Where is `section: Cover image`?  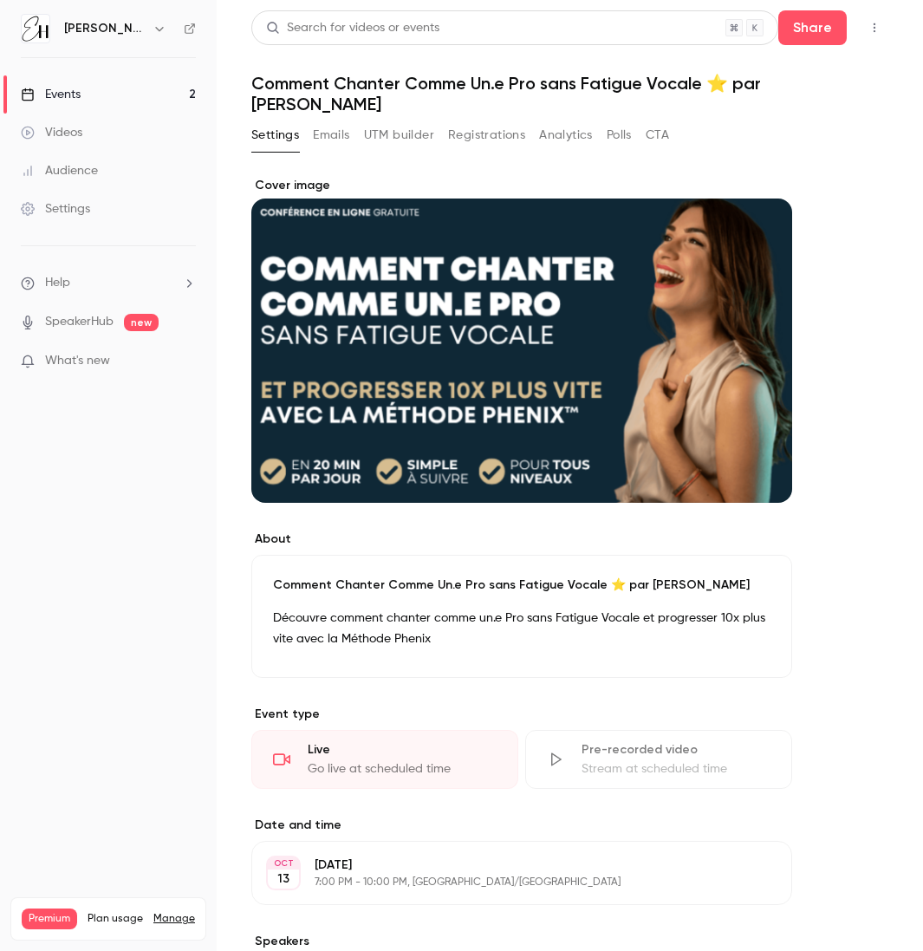
section: Cover image is located at coordinates (522, 340).